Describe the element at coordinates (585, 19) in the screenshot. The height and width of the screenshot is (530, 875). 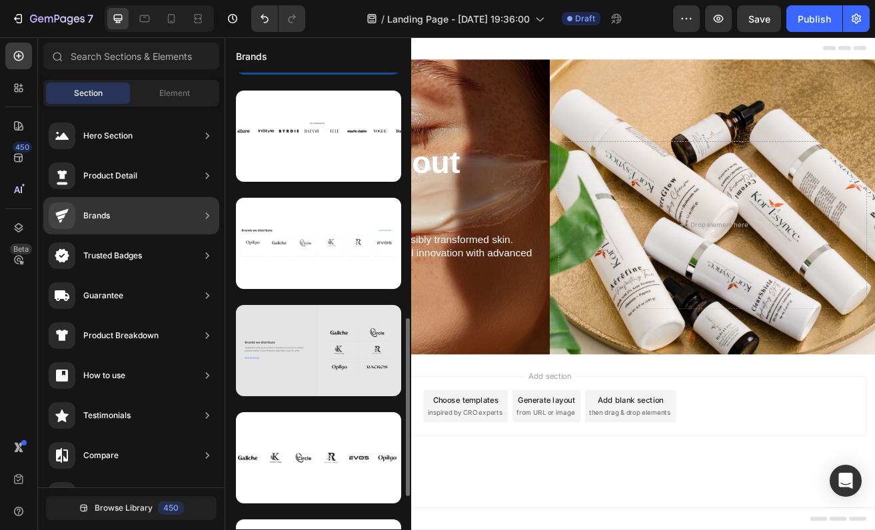
I see `span: Draft` at that location.